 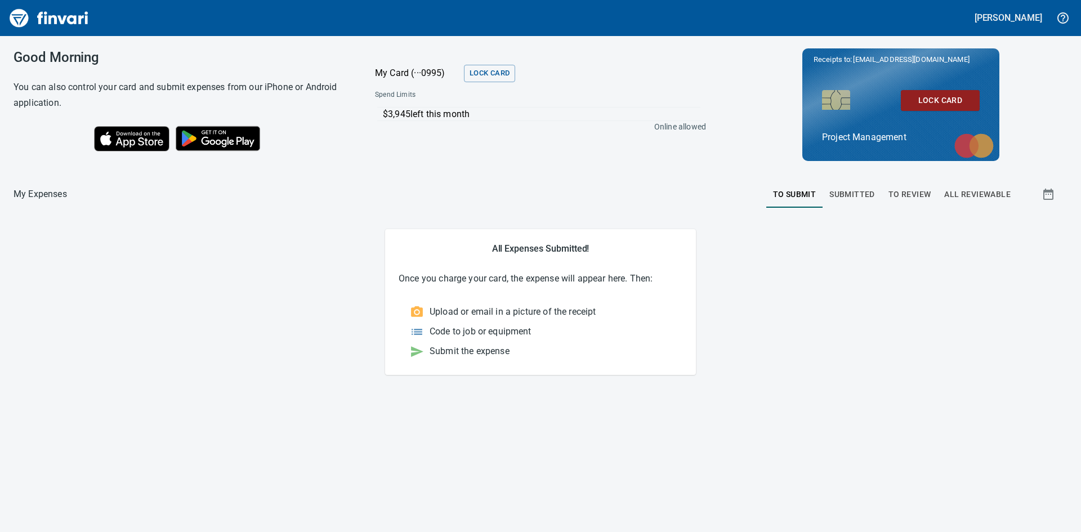 What do you see at coordinates (977, 194) in the screenshot?
I see `span: All Reviewable` at bounding box center [977, 194].